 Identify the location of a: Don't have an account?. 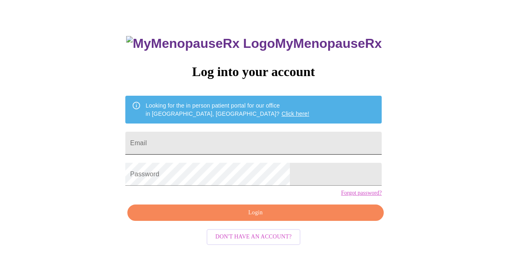
(254, 236).